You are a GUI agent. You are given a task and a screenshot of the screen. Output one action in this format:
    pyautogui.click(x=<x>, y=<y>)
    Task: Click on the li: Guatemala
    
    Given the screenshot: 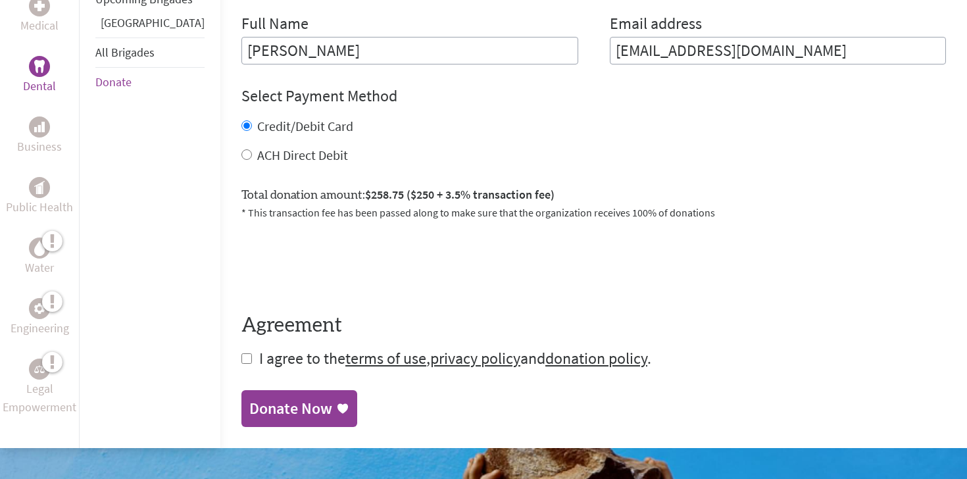 What is the action you would take?
    pyautogui.click(x=150, y=26)
    